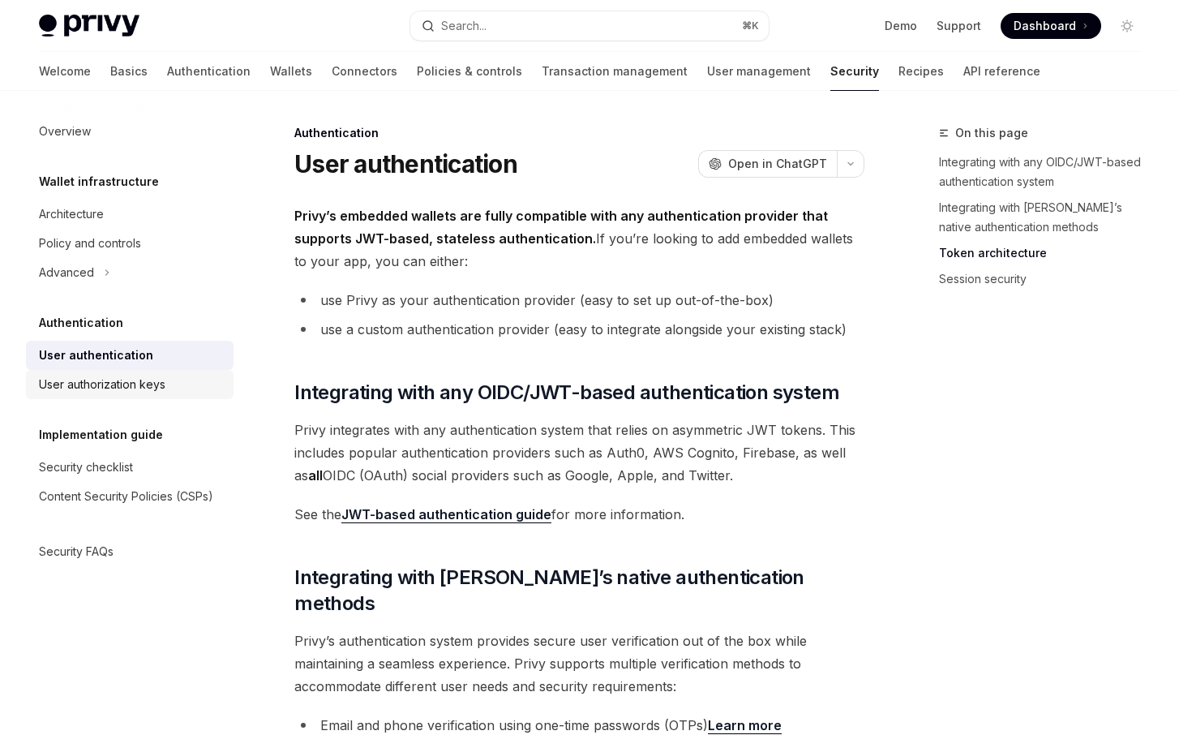 Image resolution: width=1179 pixels, height=735 pixels. I want to click on a: Token architecture, so click(1046, 253).